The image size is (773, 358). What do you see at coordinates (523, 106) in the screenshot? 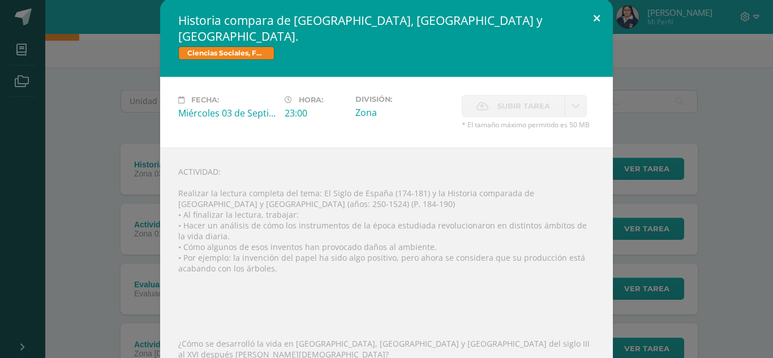
I see `span: Subir tarea` at bounding box center [523, 106].